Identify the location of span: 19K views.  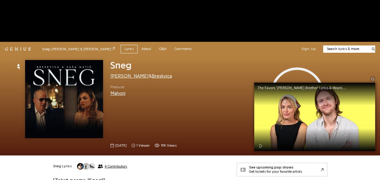
(169, 145).